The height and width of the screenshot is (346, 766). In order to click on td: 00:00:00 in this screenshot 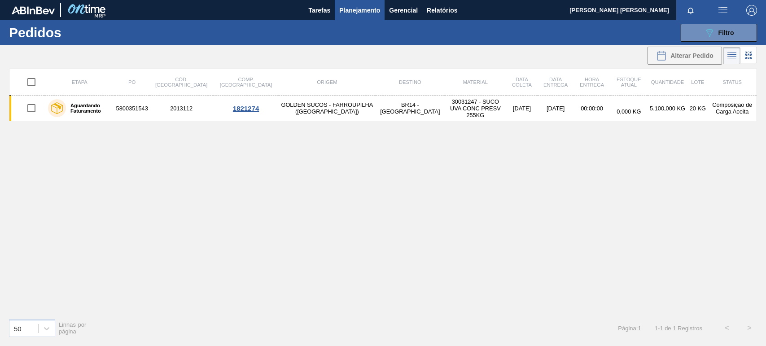, I will do `click(592, 108)`.